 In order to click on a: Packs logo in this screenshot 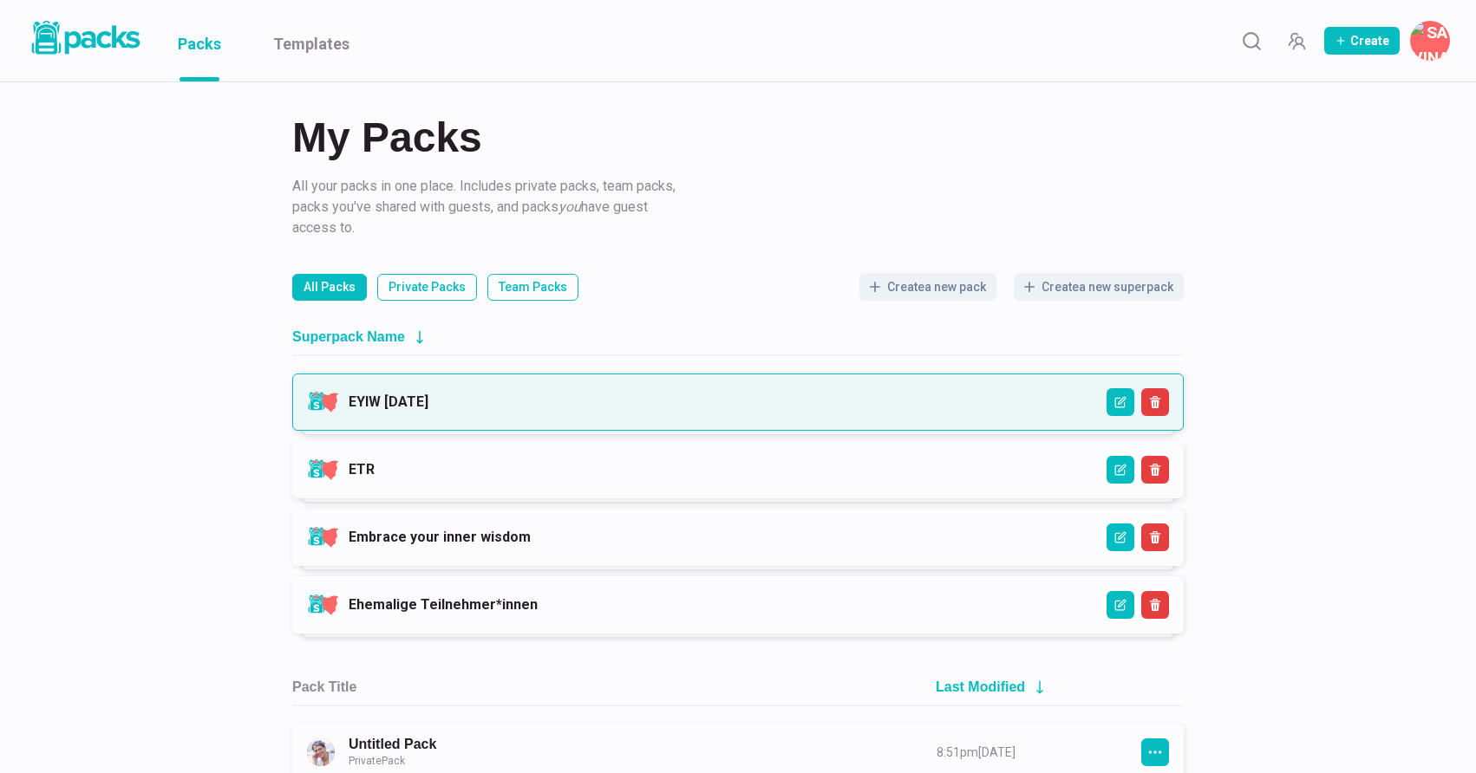, I will do `click(84, 41)`.